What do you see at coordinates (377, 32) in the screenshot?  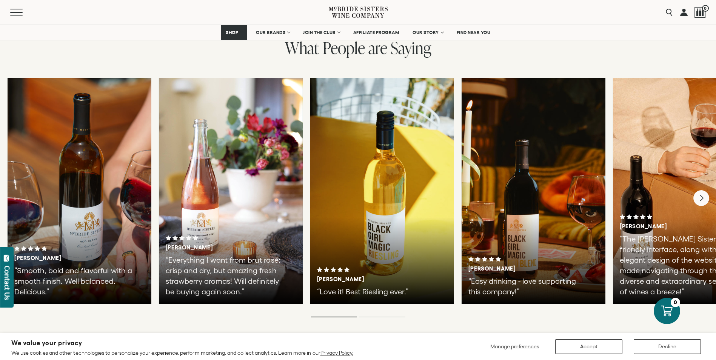 I see `span: AFFILIATE PROGRAM` at bounding box center [377, 32].